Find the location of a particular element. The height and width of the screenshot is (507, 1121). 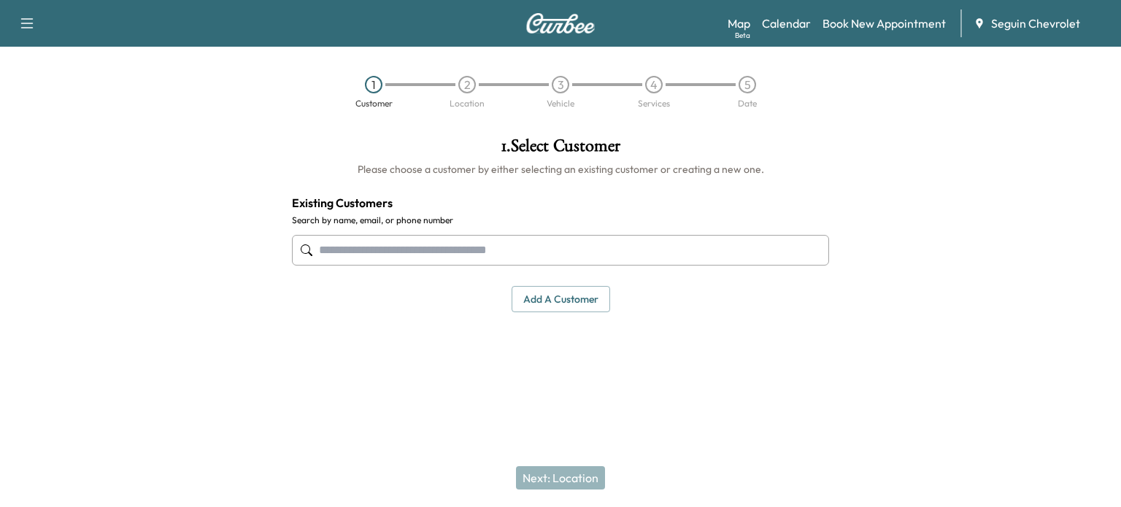

div: Vehicle is located at coordinates (560, 104).